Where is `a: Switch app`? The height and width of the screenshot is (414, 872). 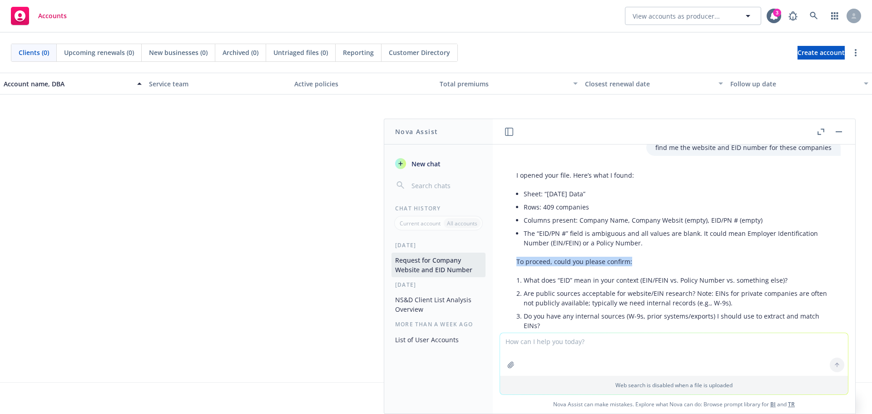 a: Switch app is located at coordinates (834, 16).